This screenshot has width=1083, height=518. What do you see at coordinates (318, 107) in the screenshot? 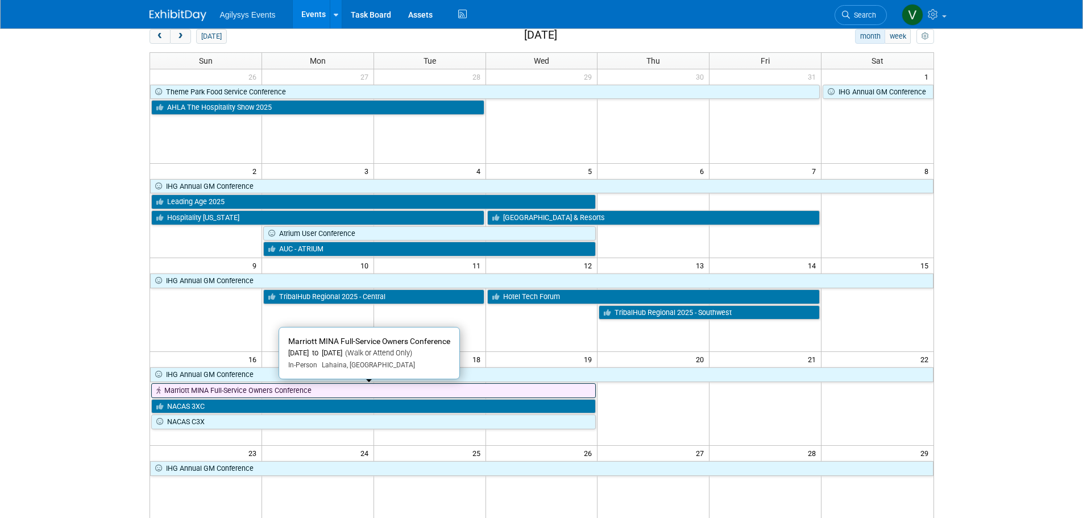
I see `a: AHLA The Hospitality Show 2025` at bounding box center [318, 107].